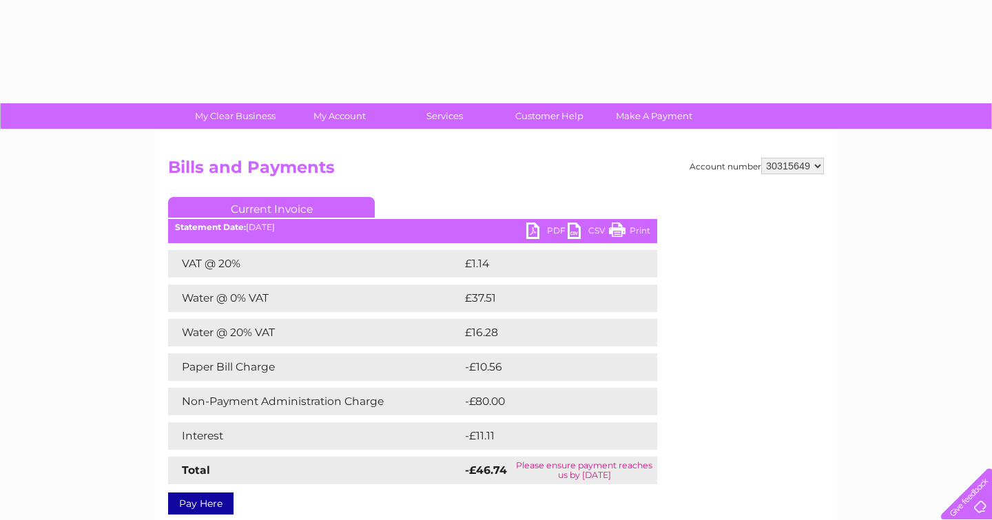  I want to click on a: Services, so click(444, 116).